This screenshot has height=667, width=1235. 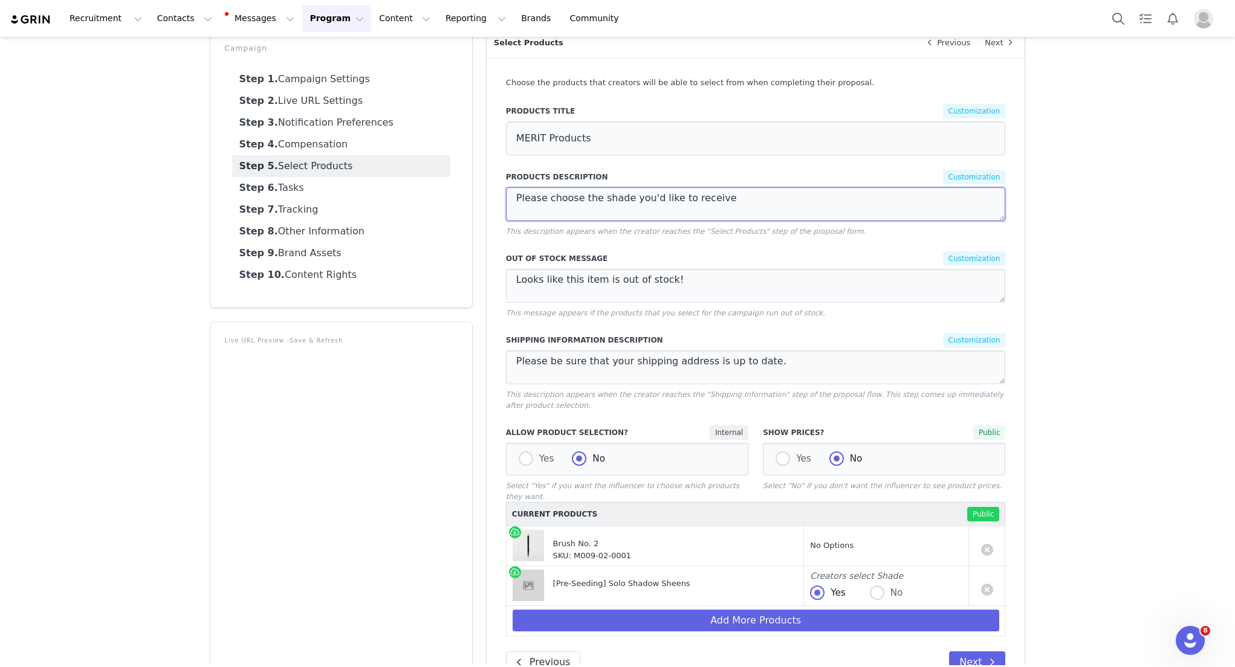 What do you see at coordinates (884, 486) in the screenshot?
I see `p: Select "No" if you don't want the influencer to see product prices.` at bounding box center [884, 486].